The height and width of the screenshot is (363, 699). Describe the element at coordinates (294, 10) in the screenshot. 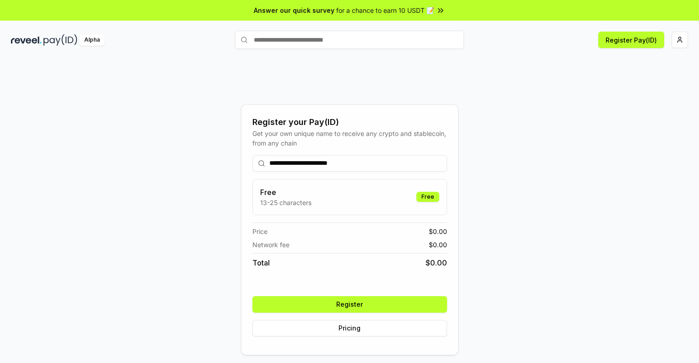

I see `span: Answer our quick survey` at that location.